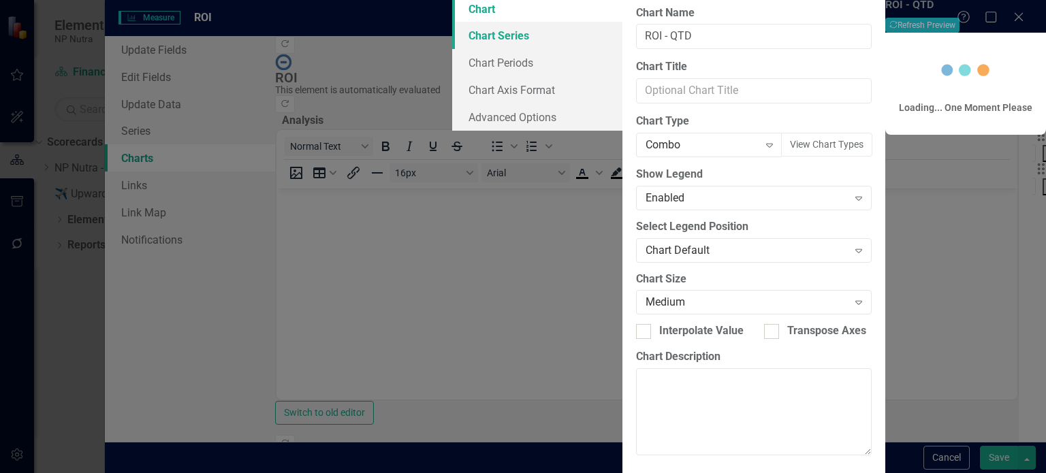 The width and height of the screenshot is (1046, 473). What do you see at coordinates (922, 25) in the screenshot?
I see `button: Refresh Preview` at bounding box center [922, 25].